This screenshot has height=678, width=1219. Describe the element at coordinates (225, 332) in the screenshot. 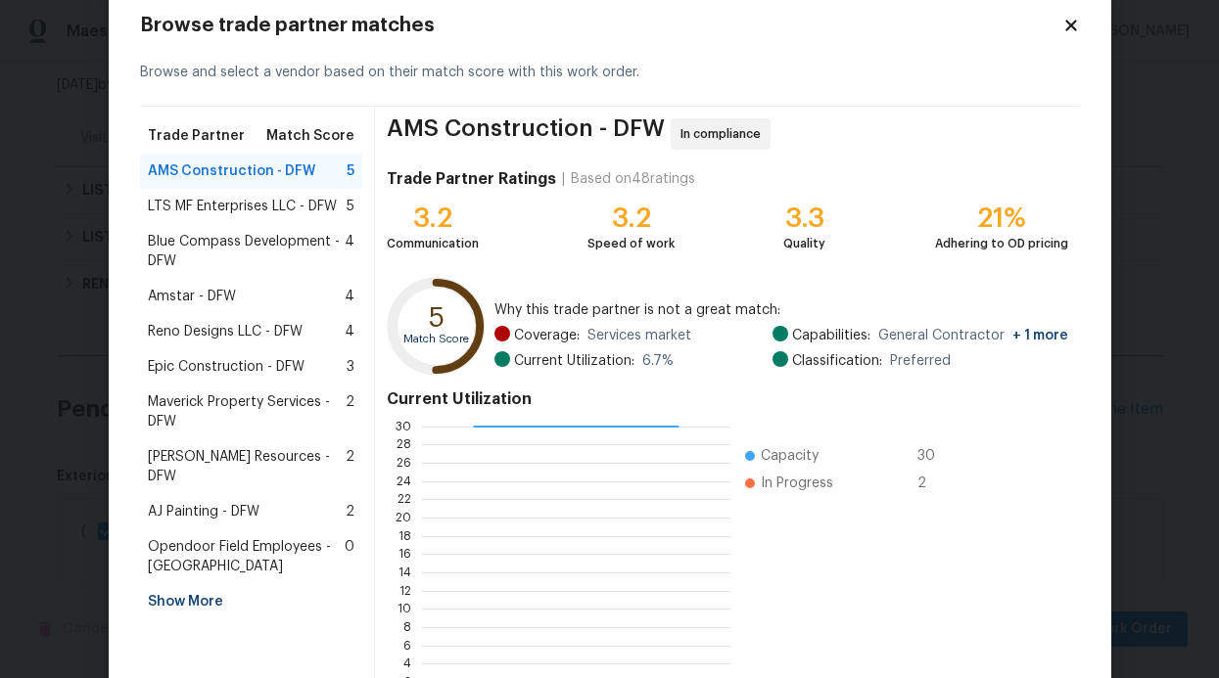

I see `span: Reno Designs LLC - DFW` at that location.